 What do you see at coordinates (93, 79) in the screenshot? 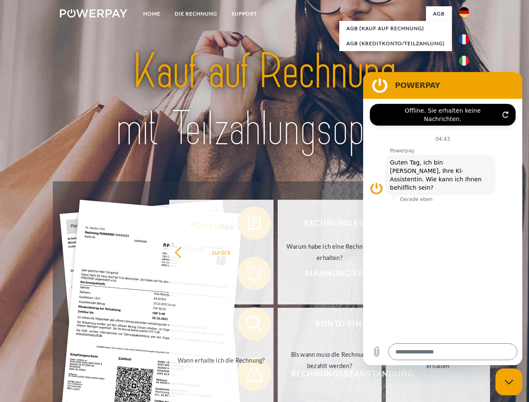
I see `p: Powerpay` at bounding box center [93, 79].